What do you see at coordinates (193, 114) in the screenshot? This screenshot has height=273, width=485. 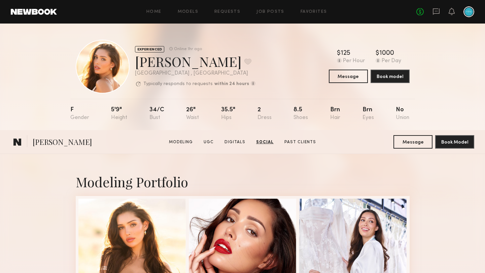 I see `div: 26"` at bounding box center [193, 114].